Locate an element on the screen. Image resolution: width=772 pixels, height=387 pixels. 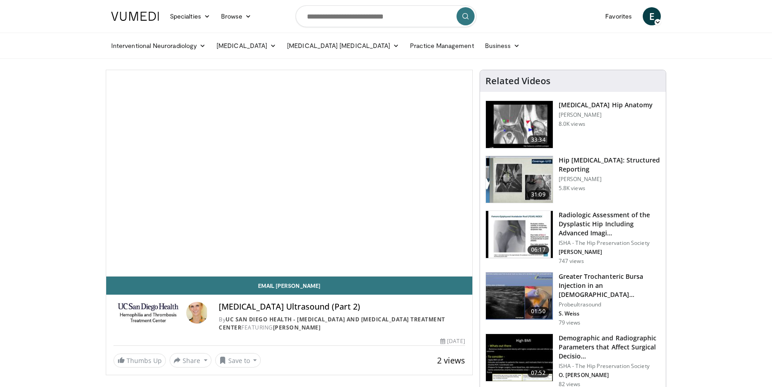
img: 25dFSAO0aHMaL5rn4xMDoxOjRrMTspm6.150x105_q85_crop-smart_upscale.jpg is located at coordinates (520, 180).